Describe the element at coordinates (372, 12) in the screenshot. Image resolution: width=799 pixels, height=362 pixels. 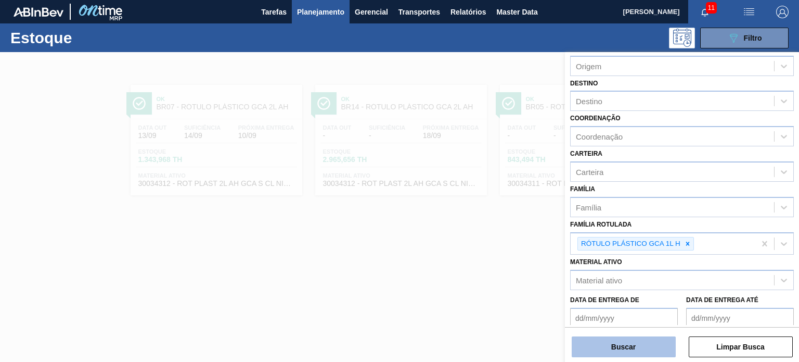
I see `span: Gerencial` at that location.